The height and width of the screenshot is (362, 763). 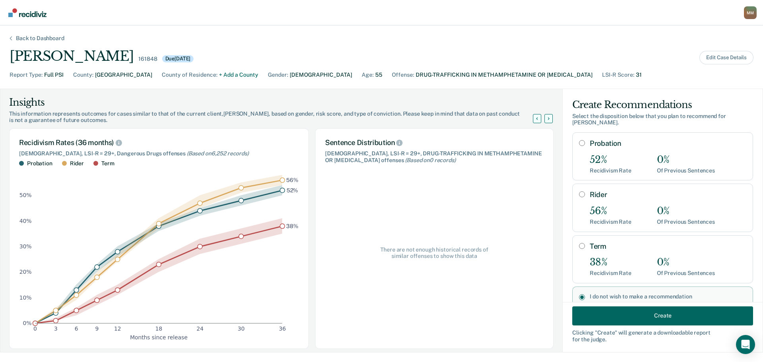 I want to click on text: 0%, so click(x=27, y=323).